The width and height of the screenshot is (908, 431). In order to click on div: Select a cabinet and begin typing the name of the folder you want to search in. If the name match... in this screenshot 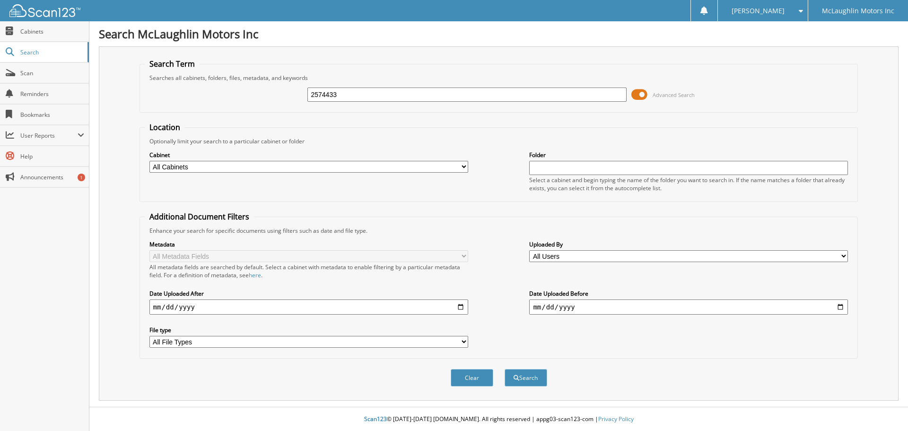, I will do `click(689, 184)`.